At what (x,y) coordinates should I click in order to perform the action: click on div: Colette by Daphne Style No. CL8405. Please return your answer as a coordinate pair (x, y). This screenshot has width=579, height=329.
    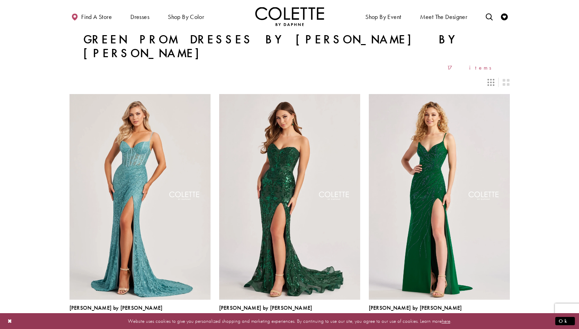
    Looking at the image, I should click on (116, 312).